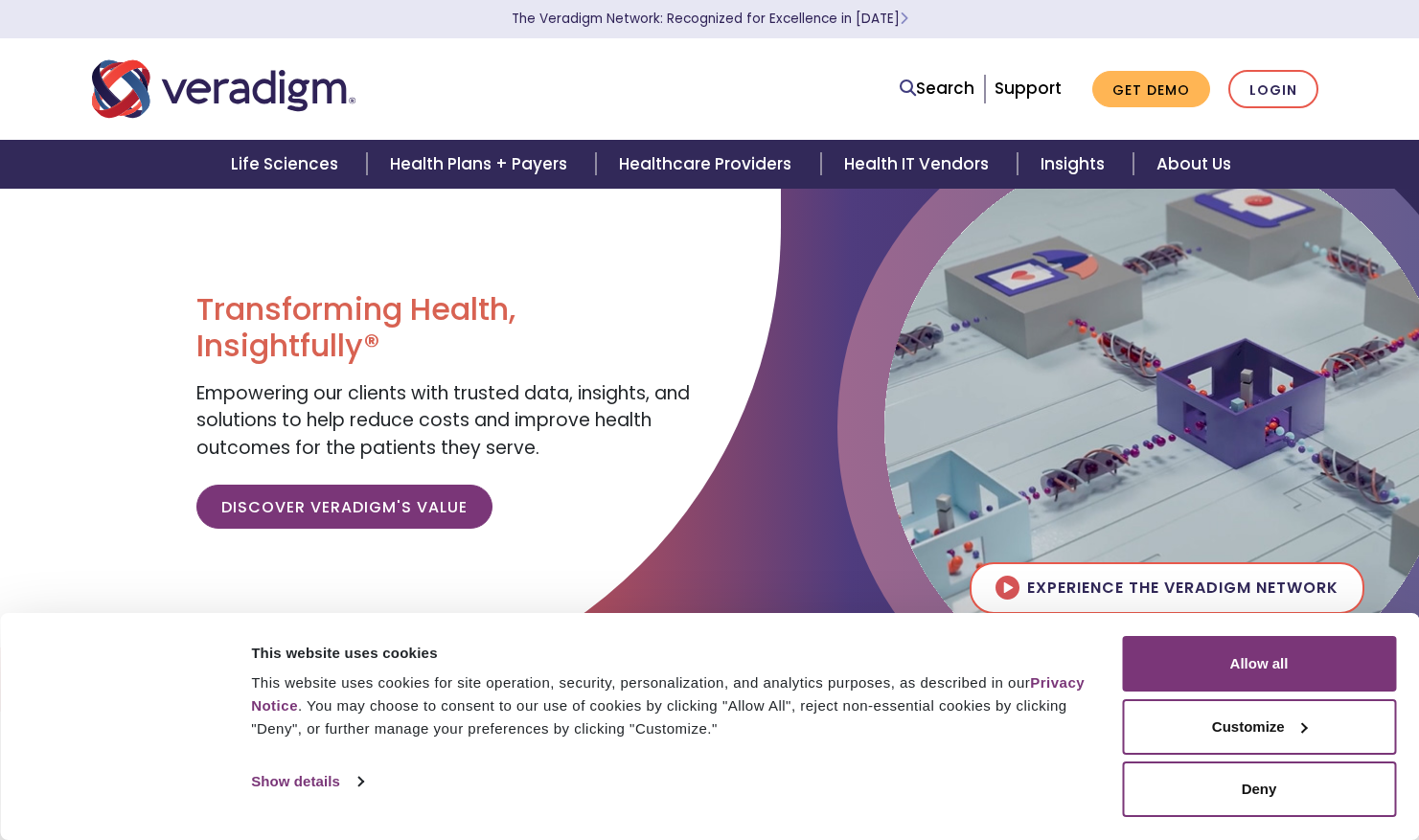  I want to click on a: Health Plans + Payers, so click(481, 164).